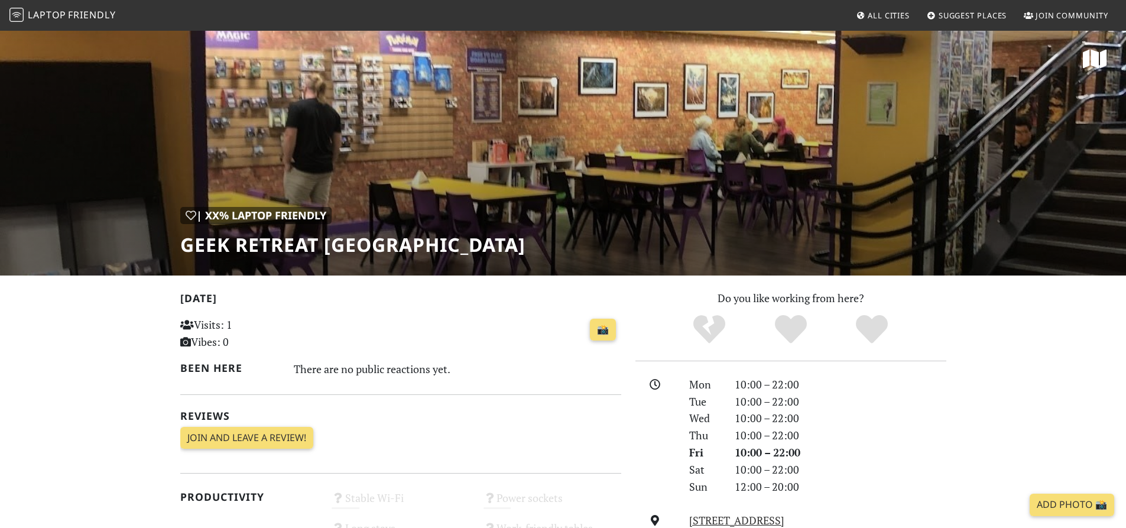 This screenshot has height=528, width=1126. What do you see at coordinates (246, 438) in the screenshot?
I see `a: Join and leave a review!` at bounding box center [246, 438].